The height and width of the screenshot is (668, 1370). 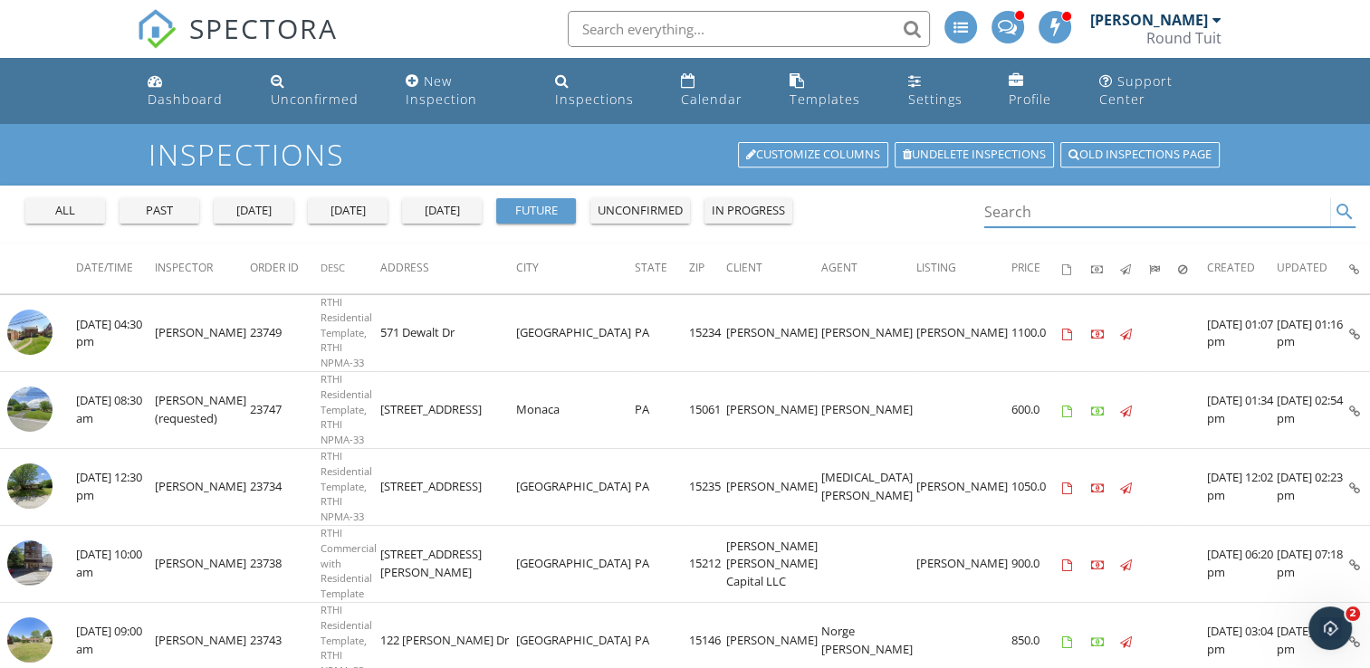 I want to click on div: Templates, so click(x=825, y=99).